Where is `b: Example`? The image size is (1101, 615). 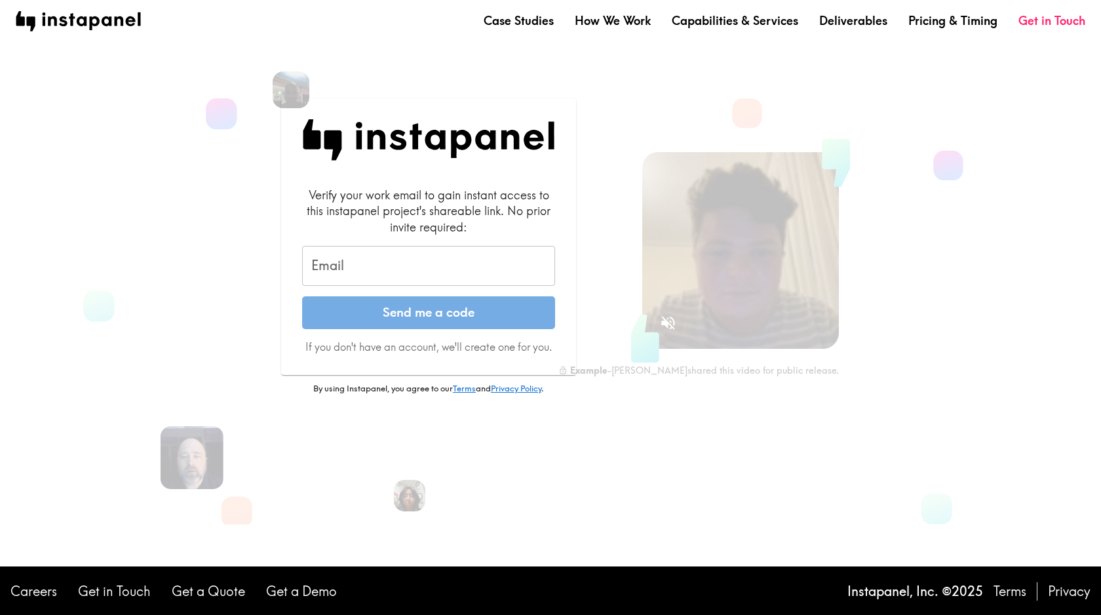
b: Example is located at coordinates (589, 370).